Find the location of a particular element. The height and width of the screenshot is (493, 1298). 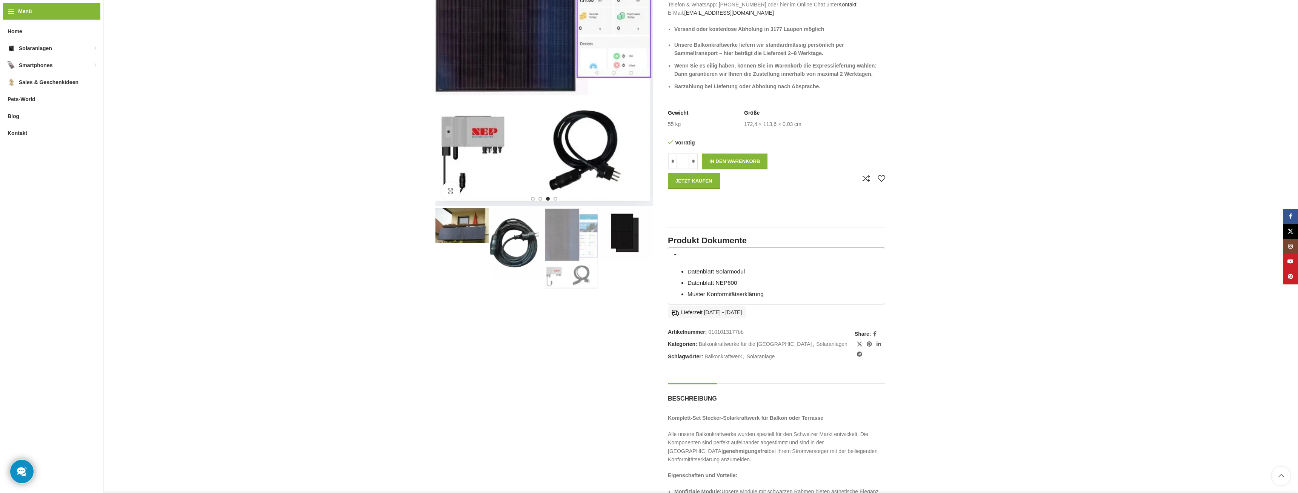

span: Home is located at coordinates (15, 31).